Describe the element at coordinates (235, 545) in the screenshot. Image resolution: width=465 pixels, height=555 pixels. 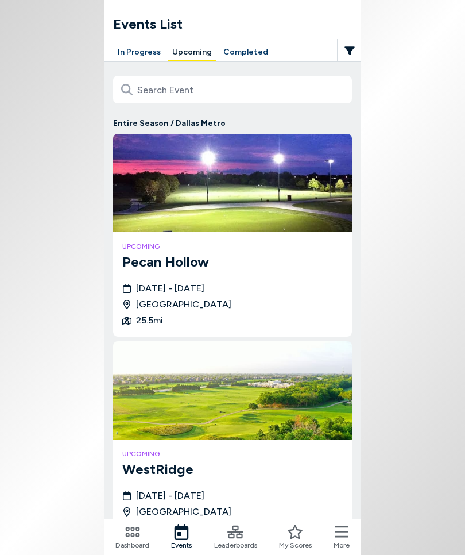
I see `span: Leaderboards` at that location.